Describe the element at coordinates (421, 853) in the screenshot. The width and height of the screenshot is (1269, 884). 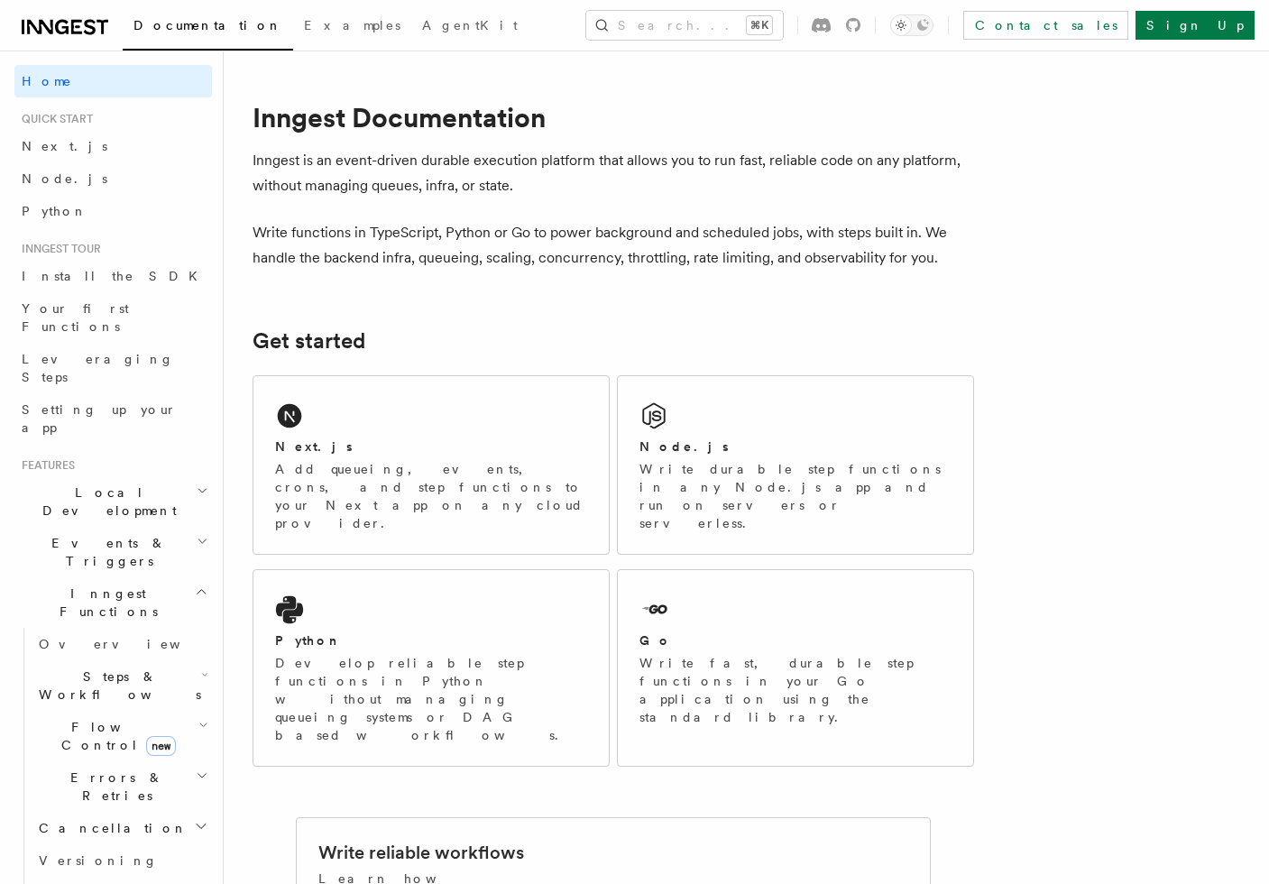
I see `h2: Write reliable workflows` at that location.